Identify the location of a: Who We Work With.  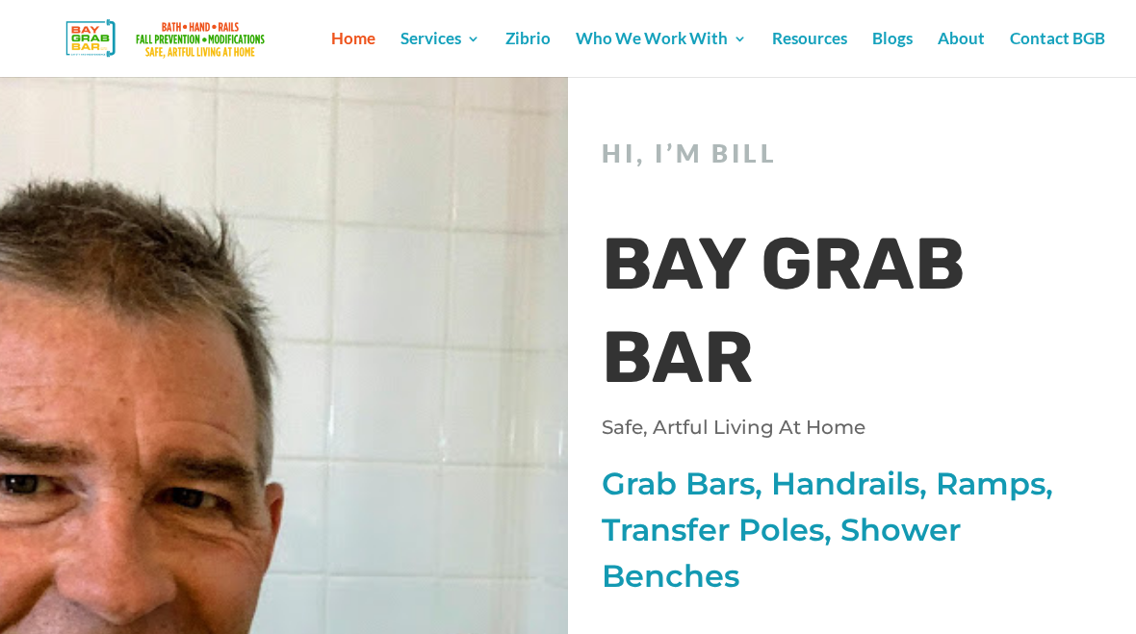
(661, 54).